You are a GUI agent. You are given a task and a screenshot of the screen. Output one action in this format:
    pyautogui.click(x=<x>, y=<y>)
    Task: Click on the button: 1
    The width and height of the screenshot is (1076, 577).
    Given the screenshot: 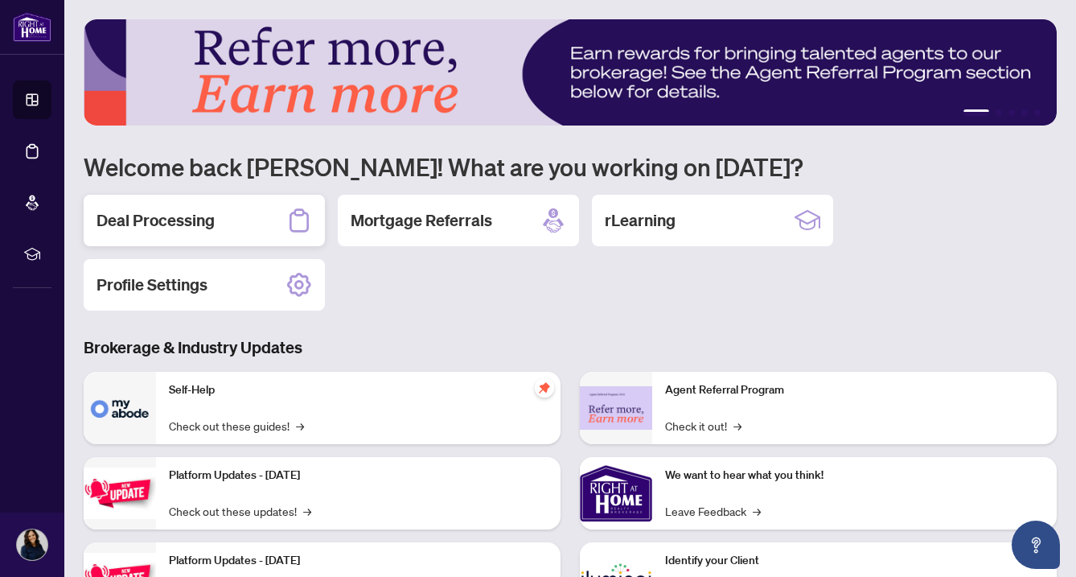 What is the action you would take?
    pyautogui.click(x=977, y=113)
    